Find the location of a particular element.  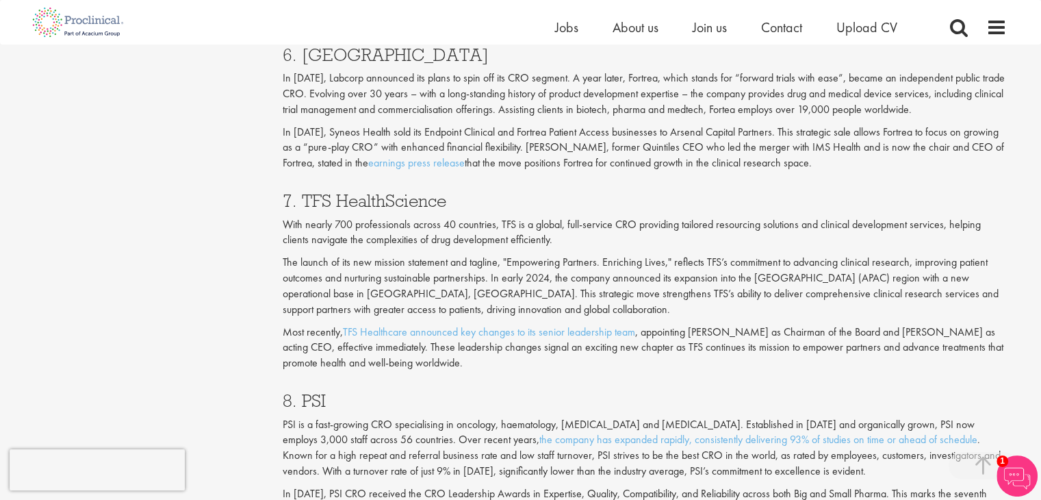

p: The launch of its new mission statement and tagline, "Empowering Partners. Enriching Lives," refl... is located at coordinates (645, 285).